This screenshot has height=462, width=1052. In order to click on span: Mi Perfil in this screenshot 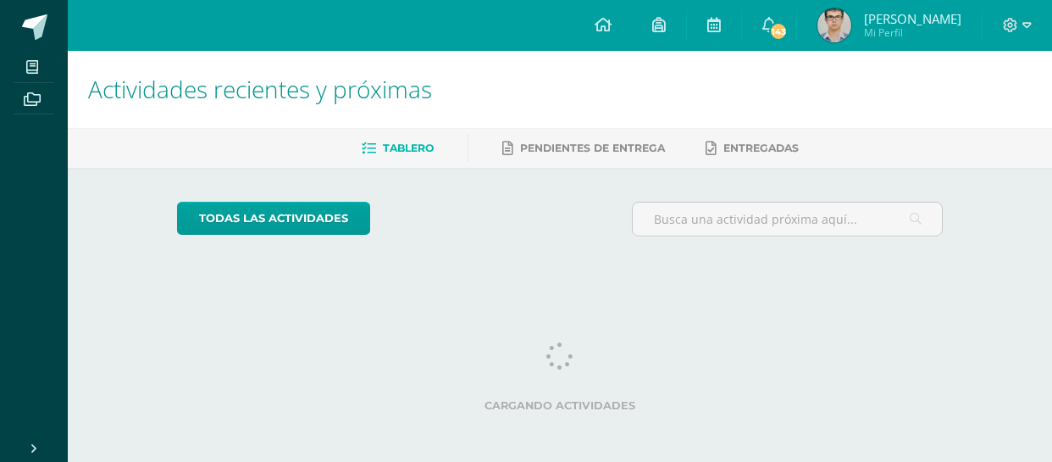, I will do `click(913, 32)`.